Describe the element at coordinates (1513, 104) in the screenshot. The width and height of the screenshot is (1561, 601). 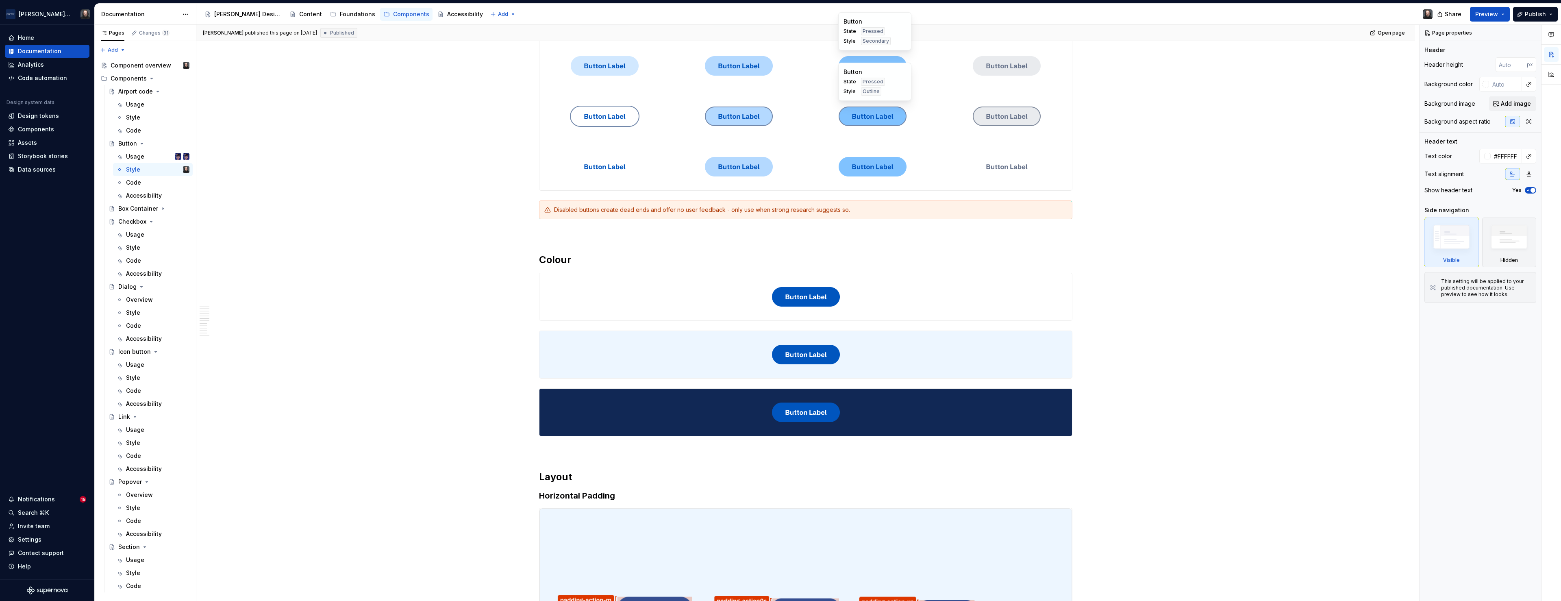
I see `button: Add image` at that location.